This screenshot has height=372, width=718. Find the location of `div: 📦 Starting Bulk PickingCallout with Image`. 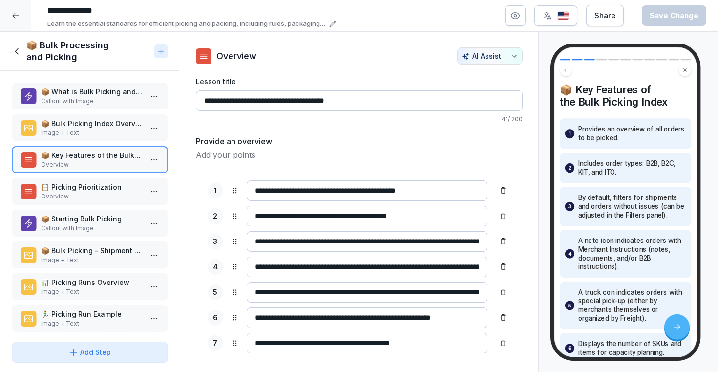

div: 📦 Starting Bulk PickingCallout with Image is located at coordinates (90, 223).